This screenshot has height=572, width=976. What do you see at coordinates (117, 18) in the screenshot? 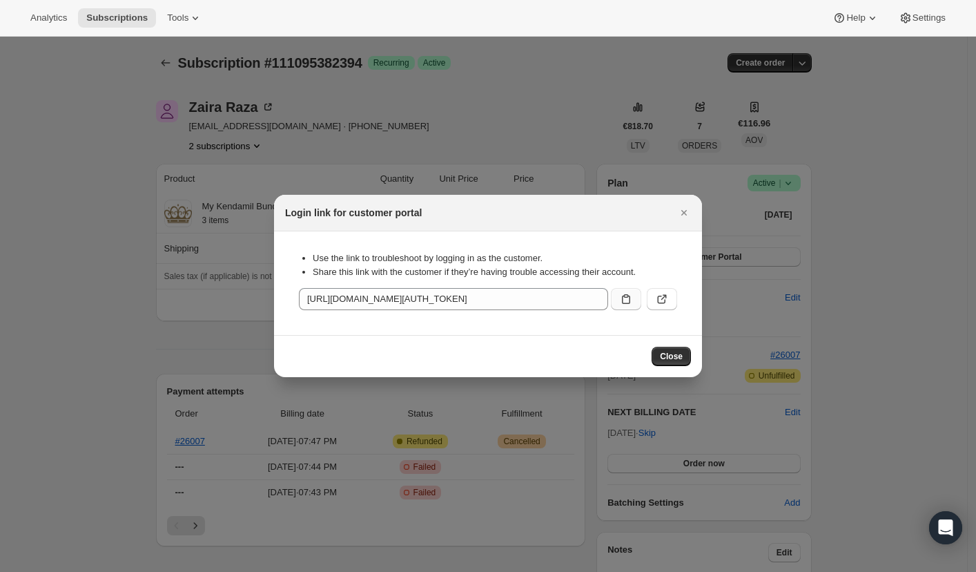
I see `button: Subscriptions` at bounding box center [117, 18].